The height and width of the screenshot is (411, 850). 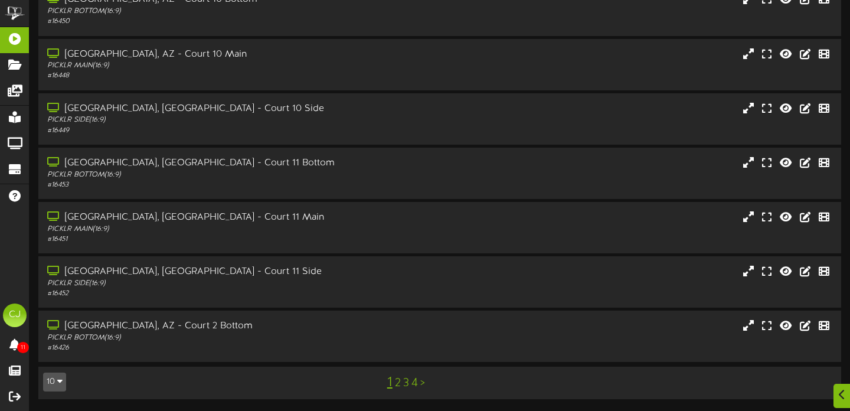 What do you see at coordinates (415, 383) in the screenshot?
I see `a: 4` at bounding box center [415, 383].